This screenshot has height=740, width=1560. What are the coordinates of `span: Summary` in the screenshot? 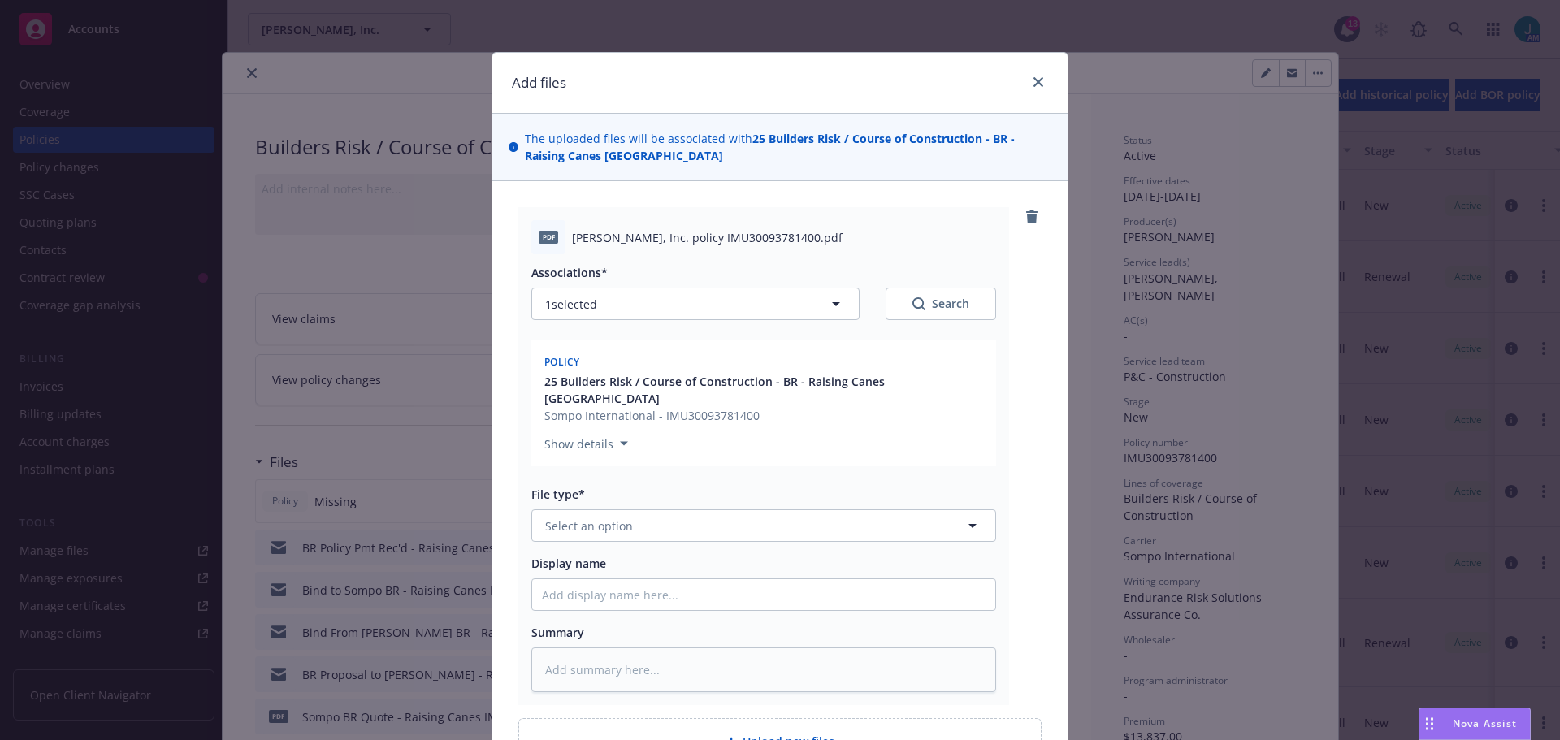 It's located at (557, 632).